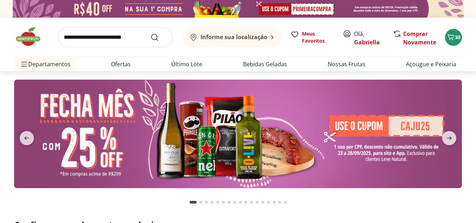 This screenshot has height=223, width=476. Describe the element at coordinates (346, 64) in the screenshot. I see `a: Nossas Frutas` at that location.